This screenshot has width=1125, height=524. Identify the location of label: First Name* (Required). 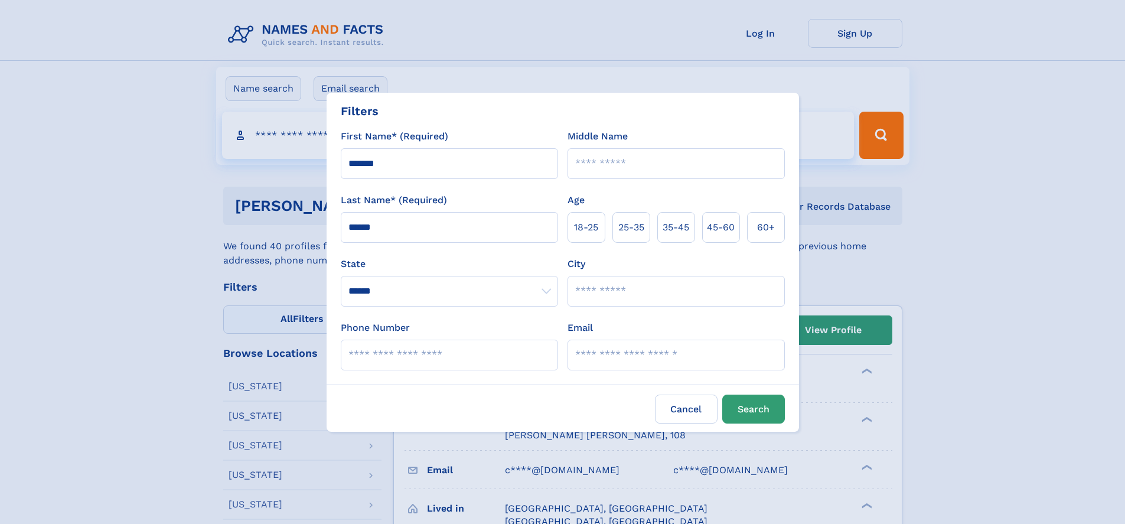
(394, 136).